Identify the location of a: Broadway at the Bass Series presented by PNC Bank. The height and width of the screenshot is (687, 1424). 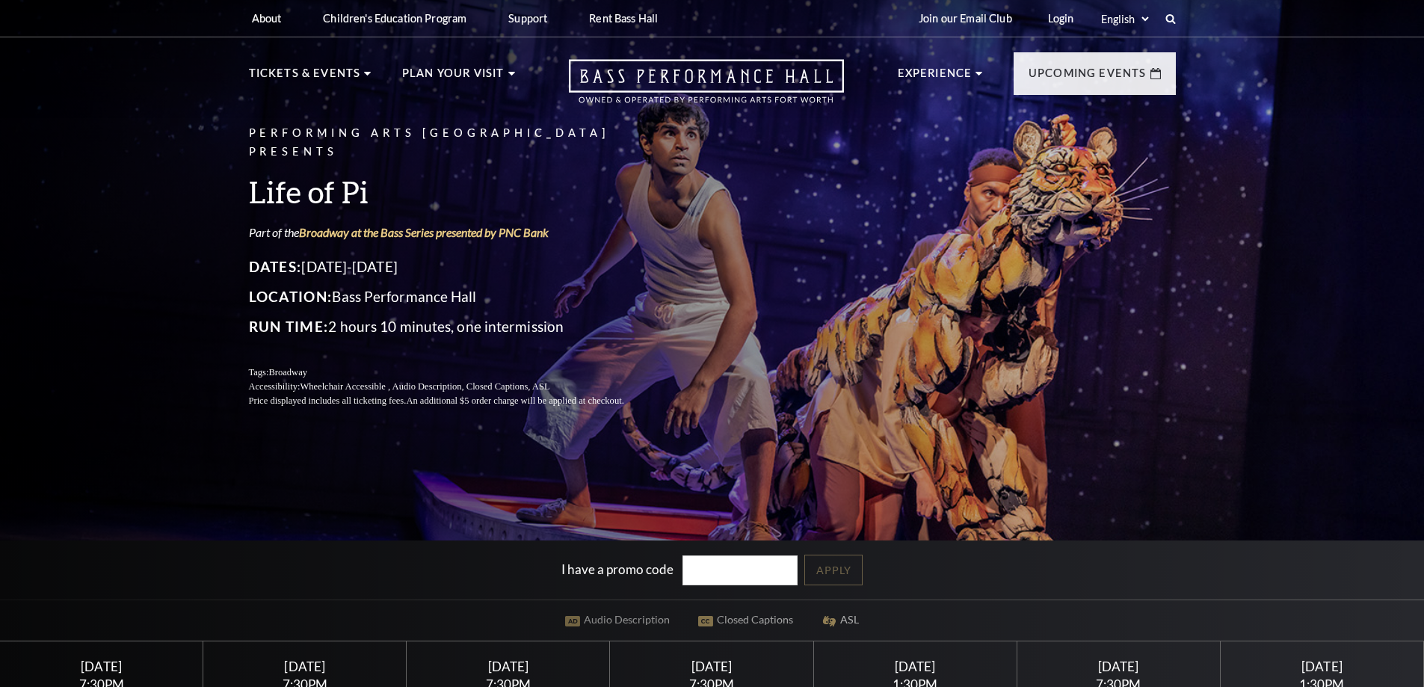
(424, 232).